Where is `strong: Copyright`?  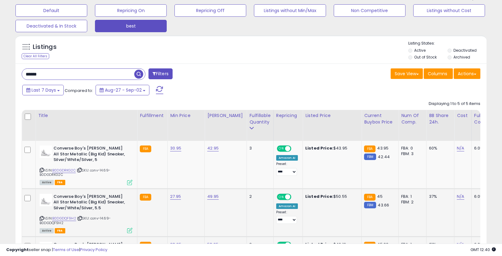 strong: Copyright is located at coordinates (17, 249).